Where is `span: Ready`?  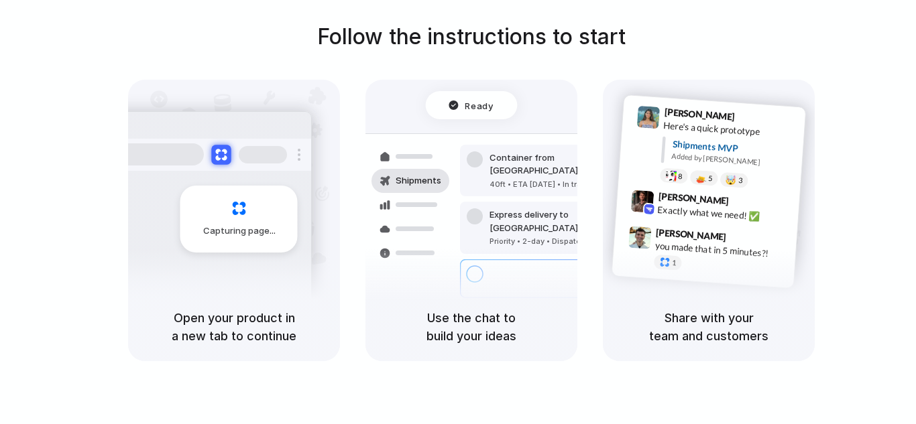
span: Ready is located at coordinates (479, 105).